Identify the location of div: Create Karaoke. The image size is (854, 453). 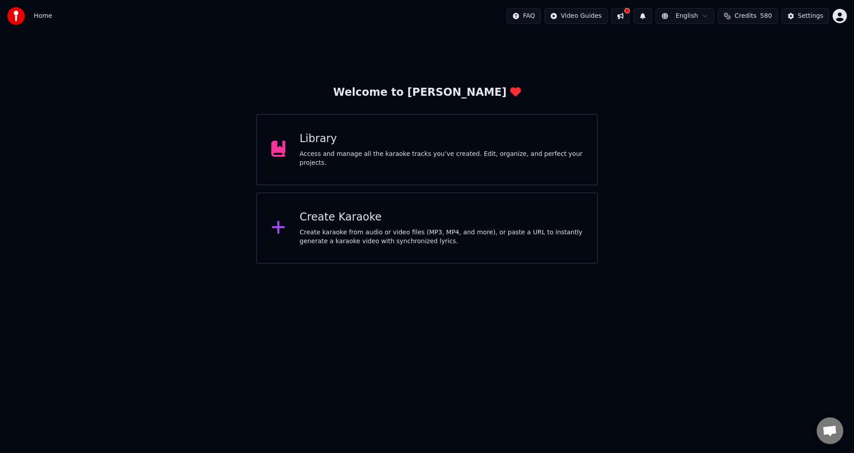
(441, 217).